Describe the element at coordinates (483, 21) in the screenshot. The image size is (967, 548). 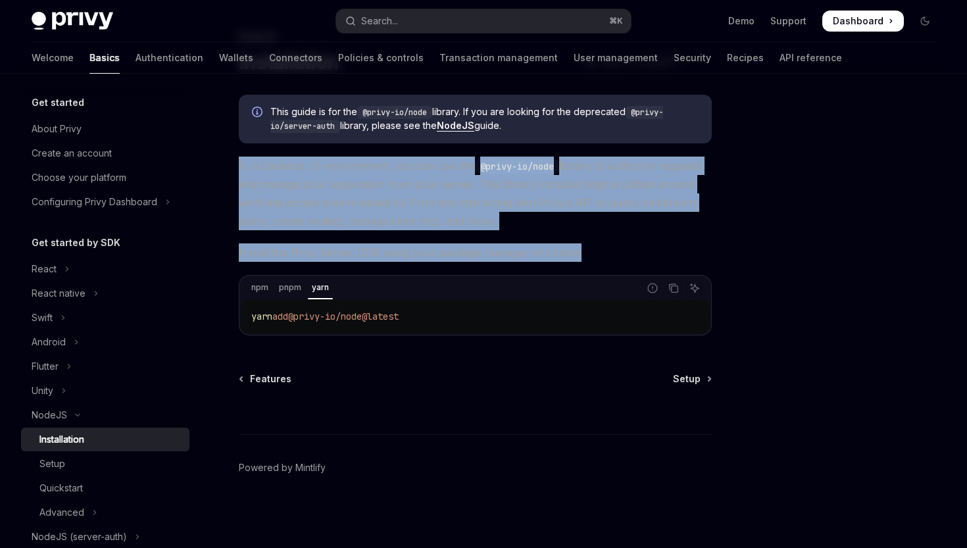
I see `button: Open search` at that location.